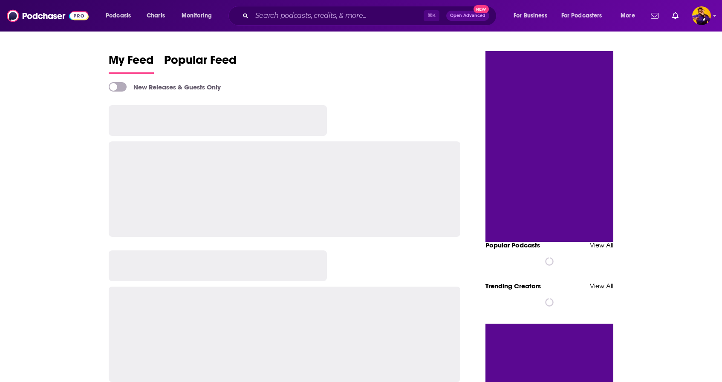  What do you see at coordinates (530, 16) in the screenshot?
I see `span: For Business` at bounding box center [530, 16].